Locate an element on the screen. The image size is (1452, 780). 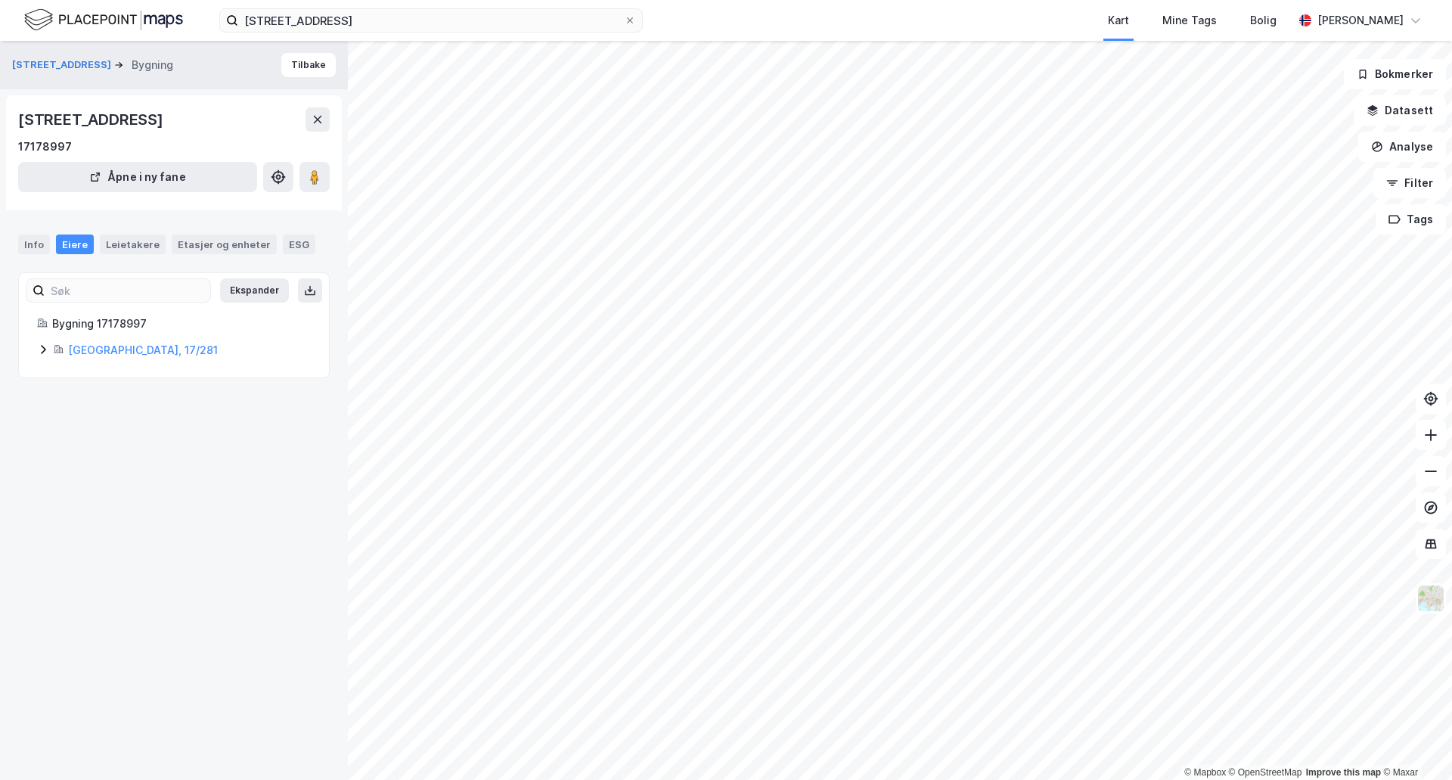
div: Eiere is located at coordinates (75, 244).